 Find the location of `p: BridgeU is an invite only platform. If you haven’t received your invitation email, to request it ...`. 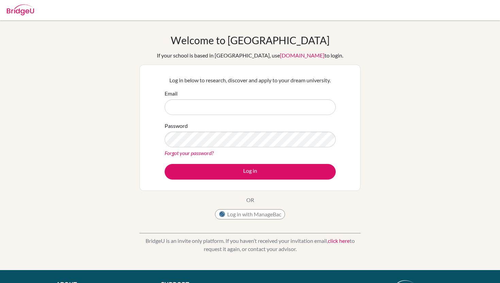

p: BridgeU is an invite only platform. If you haven’t received your invitation email, to request it ... is located at coordinates (250, 245).